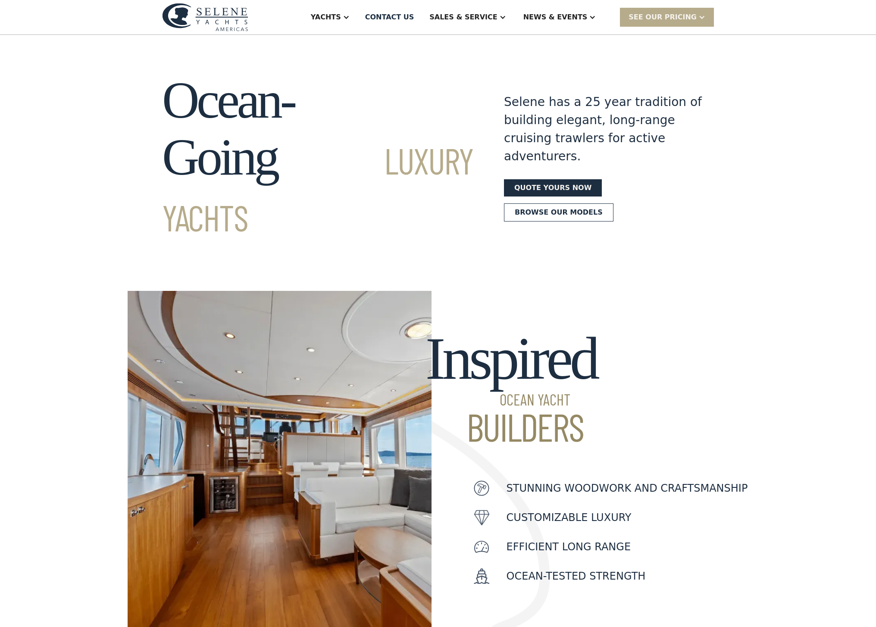 This screenshot has height=627, width=876. I want to click on h1: Ocean-Going, so click(317, 157).